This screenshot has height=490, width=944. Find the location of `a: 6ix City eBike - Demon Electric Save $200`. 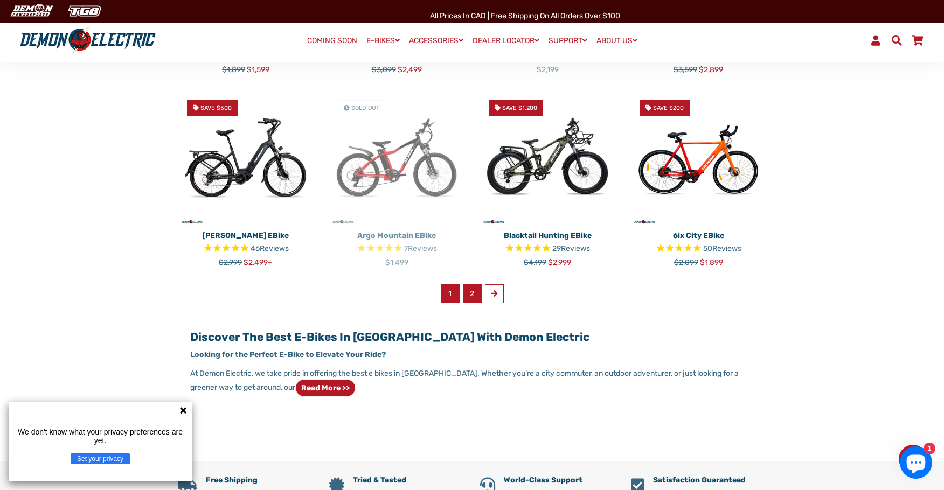

a: 6ix City eBike - Demon Electric Save $200 is located at coordinates (698, 159).